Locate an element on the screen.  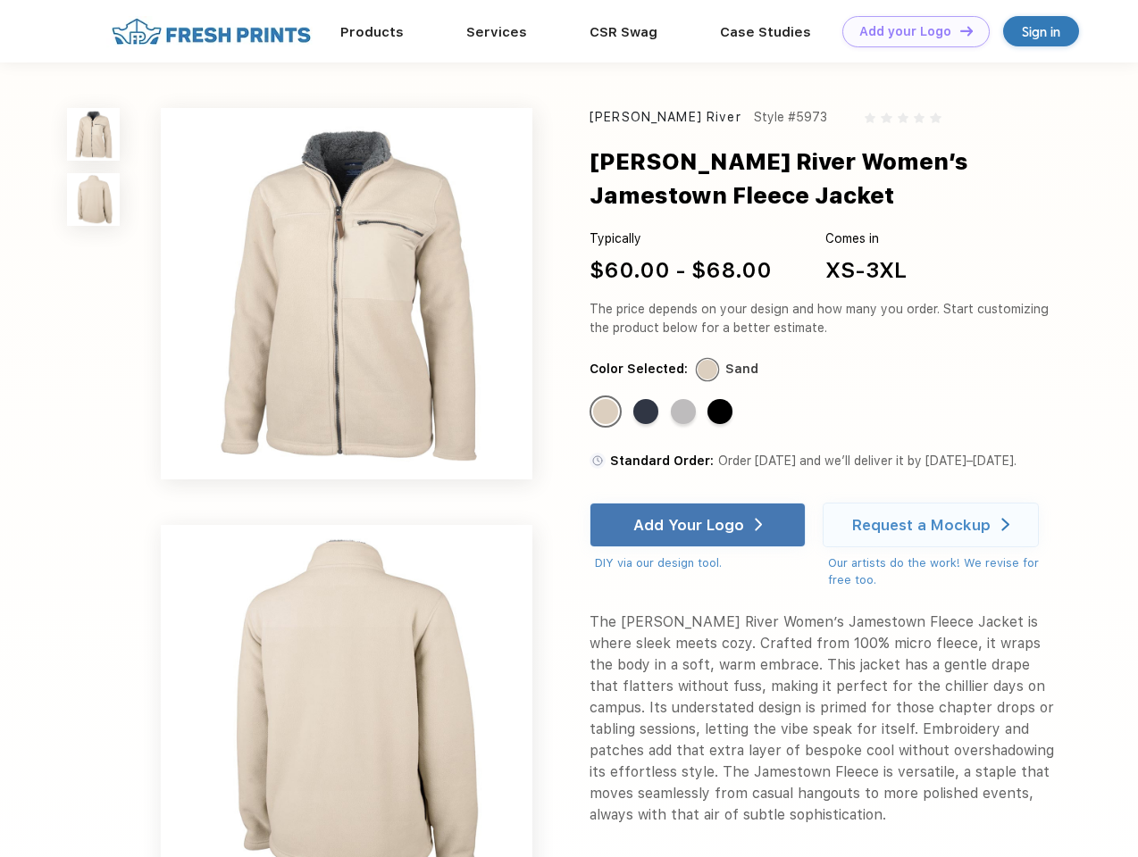
div: Sign in is located at coordinates (1040, 31).